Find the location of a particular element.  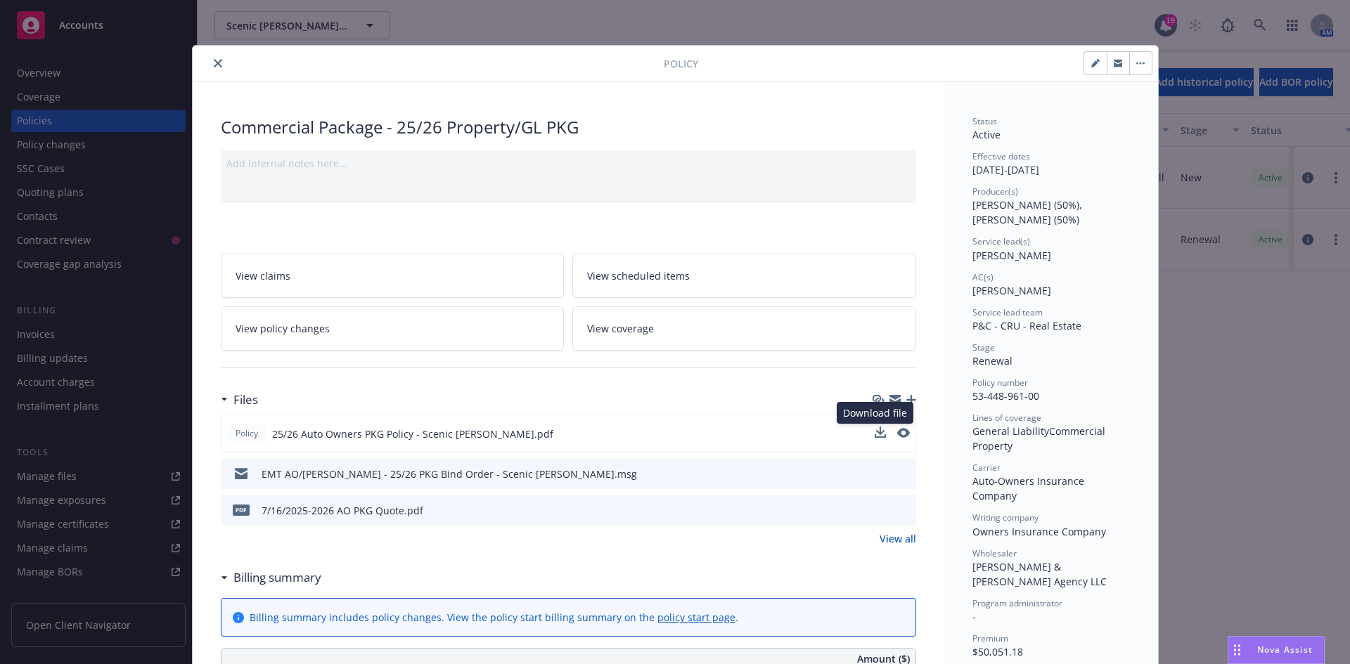

div: Drag to move is located at coordinates (1237, 650).